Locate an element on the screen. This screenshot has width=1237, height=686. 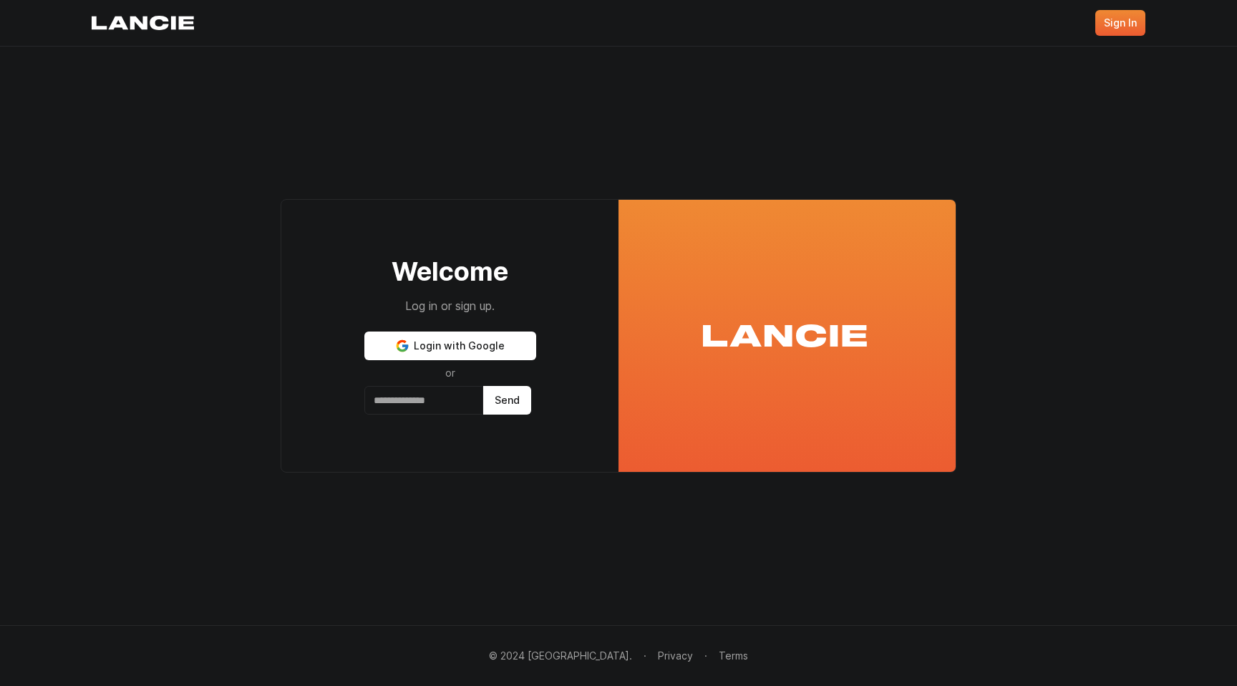
p: Log in or sign up. is located at coordinates (450, 306).